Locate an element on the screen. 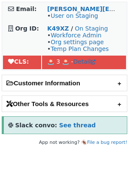 The image size is (129, 174). a: Org settings page is located at coordinates (77, 42).